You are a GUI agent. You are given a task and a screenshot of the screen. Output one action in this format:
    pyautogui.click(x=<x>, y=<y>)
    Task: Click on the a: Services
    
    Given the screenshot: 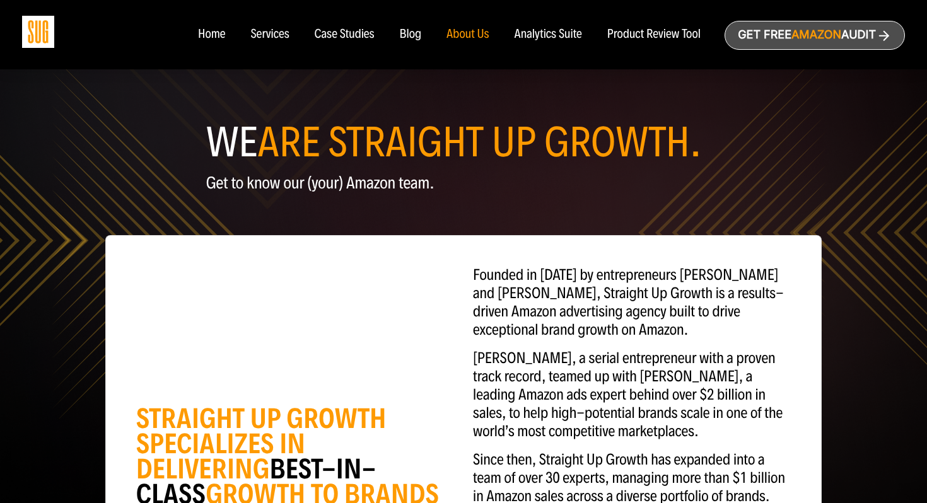 What is the action you would take?
    pyautogui.click(x=269, y=35)
    